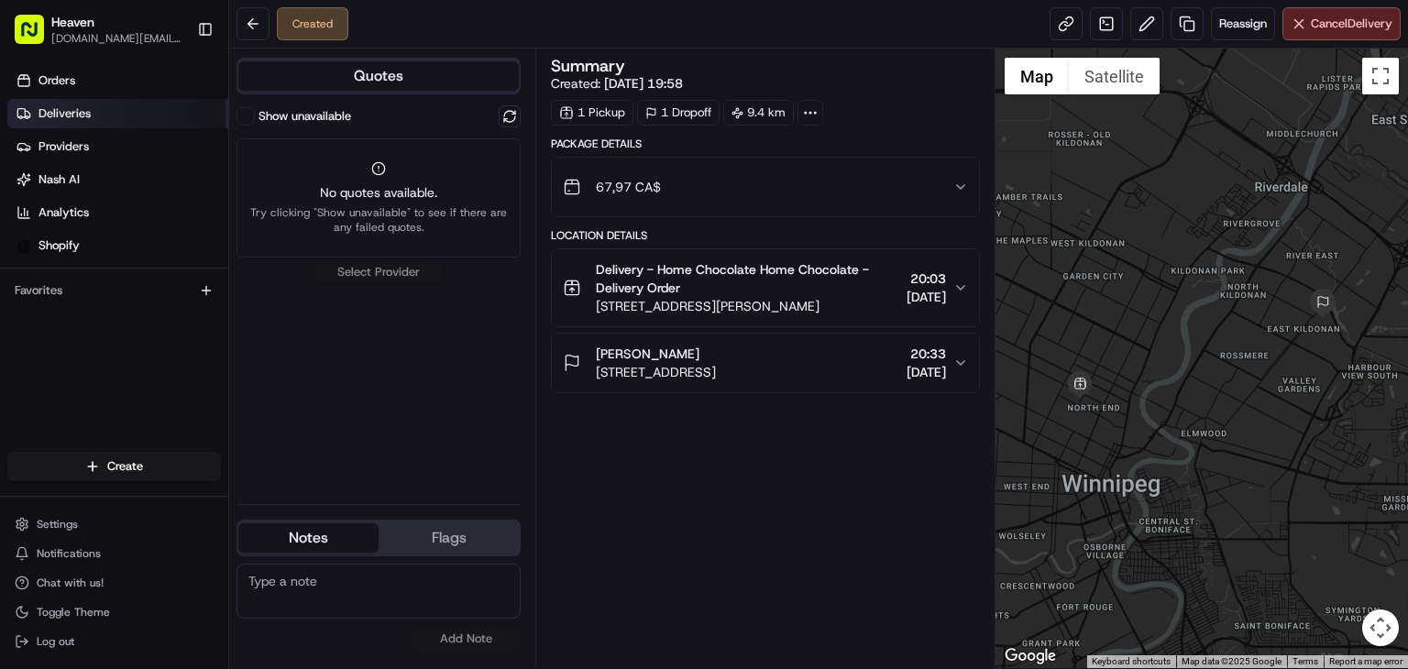 The height and width of the screenshot is (669, 1408). What do you see at coordinates (679, 113) in the screenshot?
I see `div: 1 Dropoff` at bounding box center [679, 113].